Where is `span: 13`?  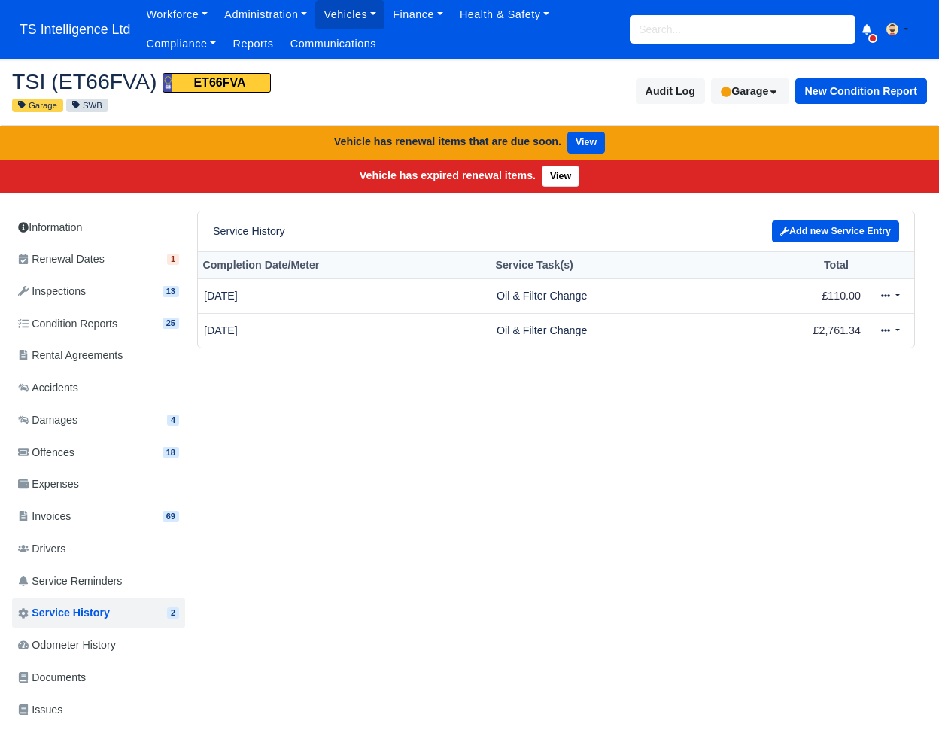 span: 13 is located at coordinates (171, 291).